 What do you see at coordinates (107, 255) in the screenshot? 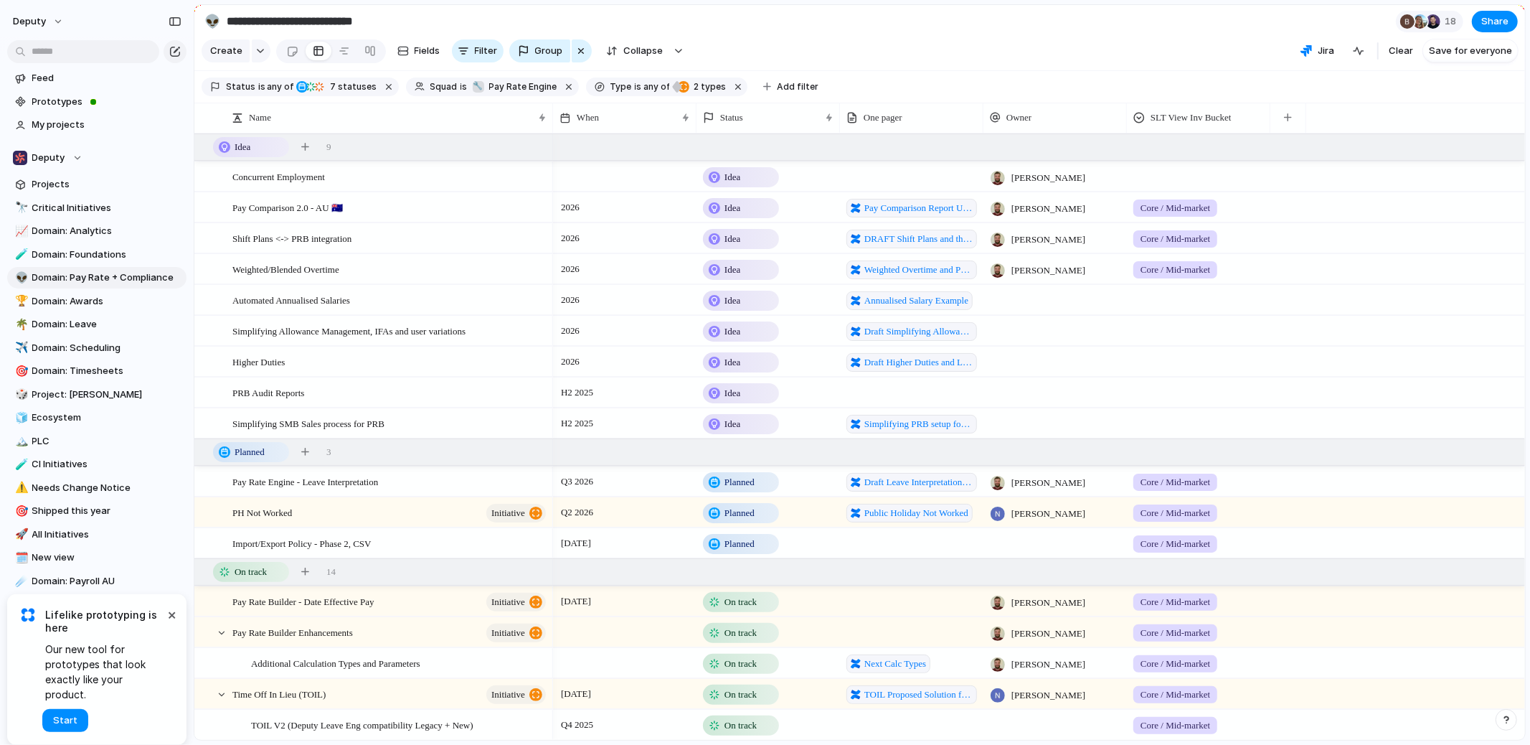
I see `span: Domain: Foundations` at bounding box center [107, 255].